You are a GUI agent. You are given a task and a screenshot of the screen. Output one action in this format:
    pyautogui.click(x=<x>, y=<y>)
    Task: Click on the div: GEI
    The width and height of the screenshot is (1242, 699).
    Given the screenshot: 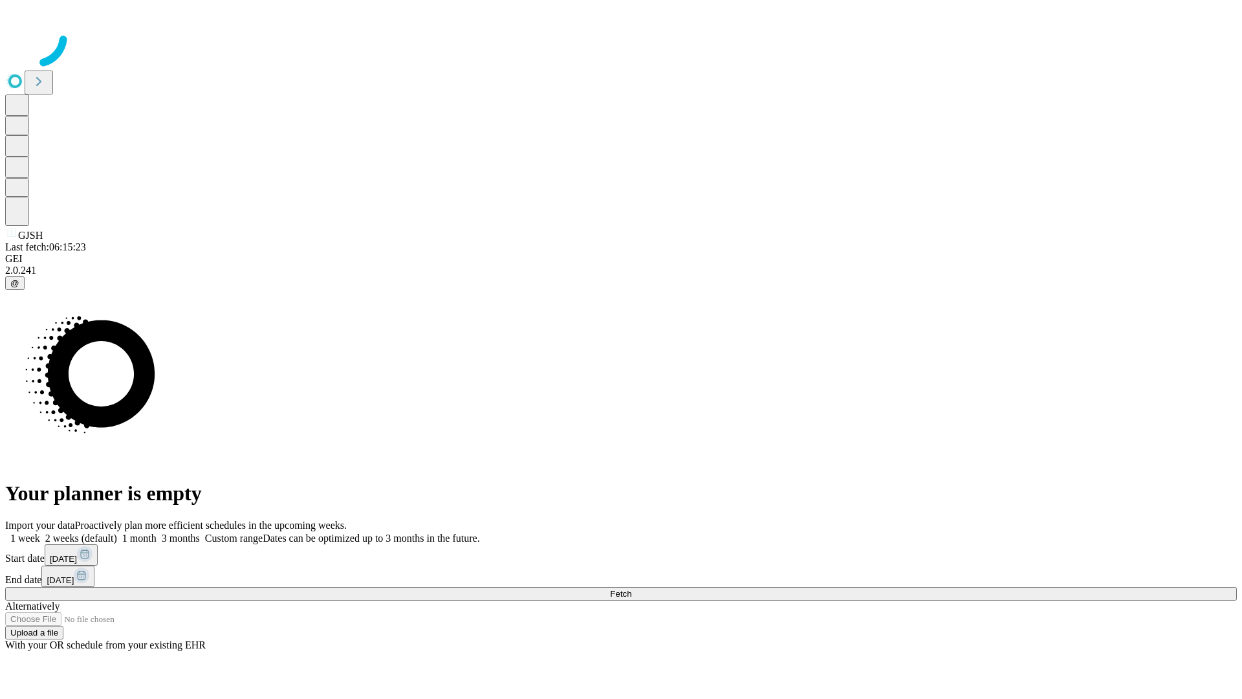 What is the action you would take?
    pyautogui.click(x=621, y=259)
    